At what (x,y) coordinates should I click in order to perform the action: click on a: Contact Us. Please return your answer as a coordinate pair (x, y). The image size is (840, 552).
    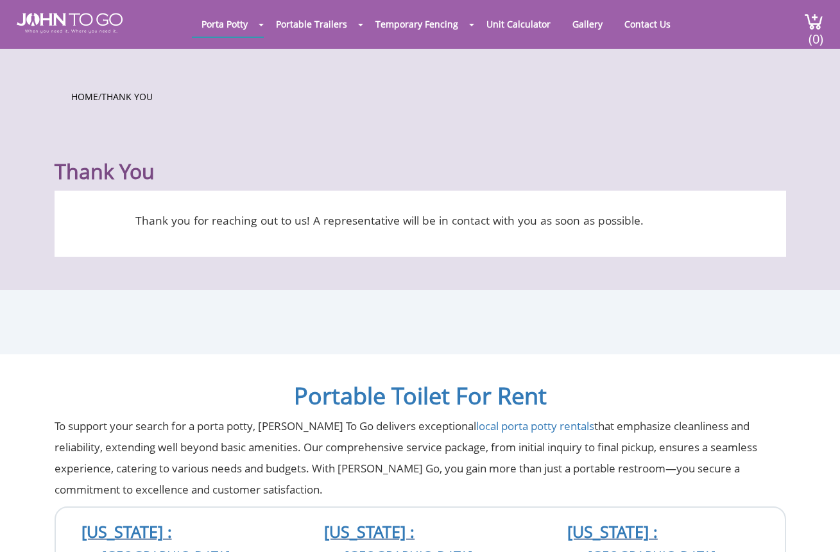
    Looking at the image, I should click on (647, 24).